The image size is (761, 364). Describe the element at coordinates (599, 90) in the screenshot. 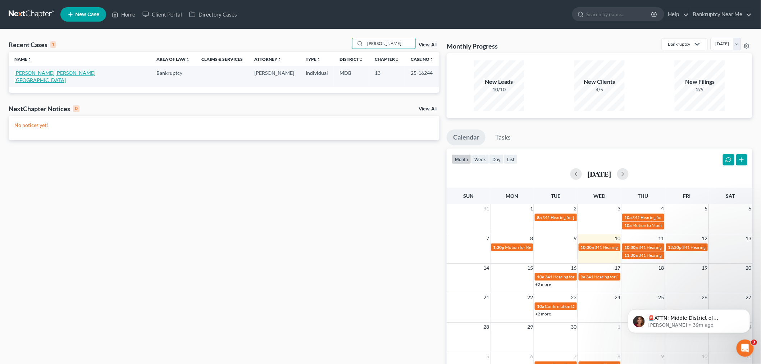

I see `div: 4/5` at that location.